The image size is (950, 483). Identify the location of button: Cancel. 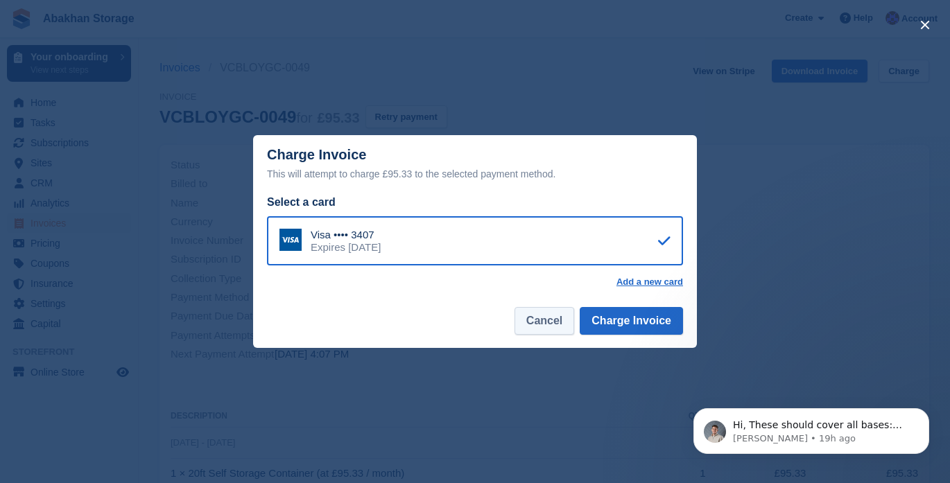
(545, 321).